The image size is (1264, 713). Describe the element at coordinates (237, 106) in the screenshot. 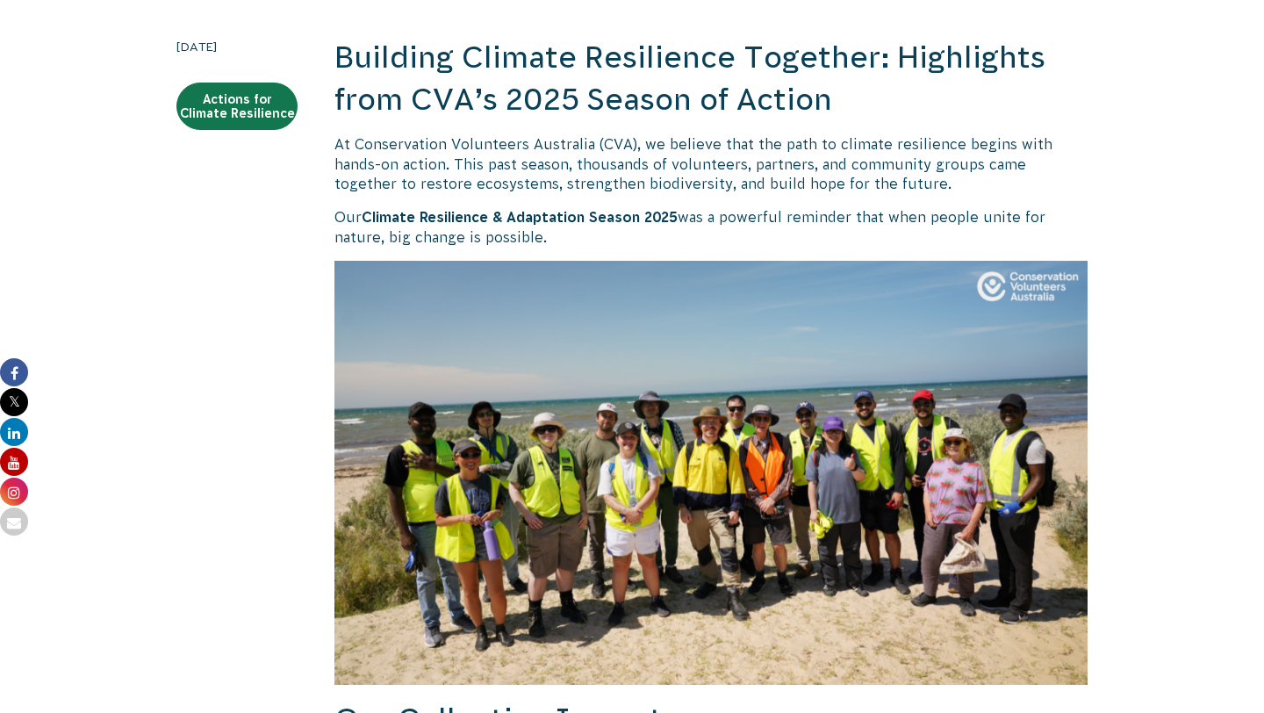

I see `a: Actions for Climate Resilience` at that location.